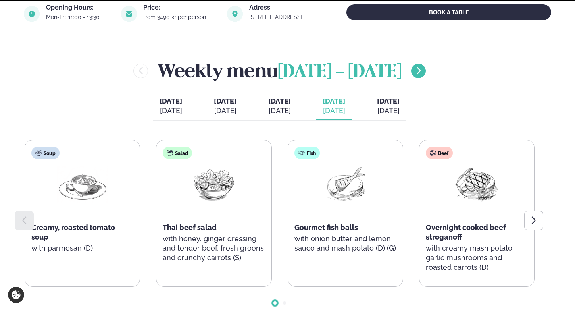 The width and height of the screenshot is (575, 311). Describe the element at coordinates (181, 17) in the screenshot. I see `div: from 3490 kr per person` at that location.